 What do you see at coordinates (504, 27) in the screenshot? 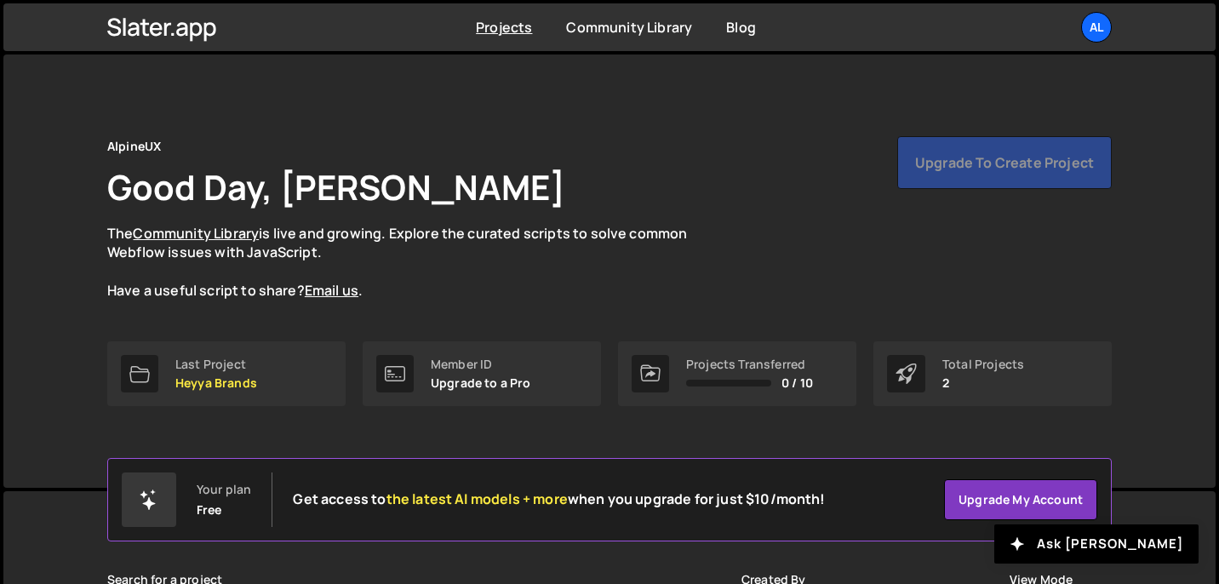
I see `a: Projects` at bounding box center [504, 27].